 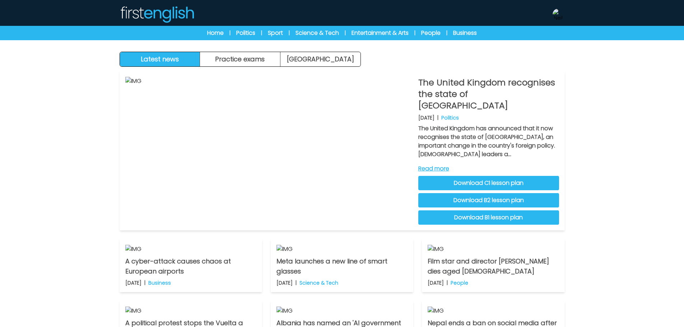 What do you see at coordinates (489, 169) in the screenshot?
I see `a: Read more` at bounding box center [489, 169].